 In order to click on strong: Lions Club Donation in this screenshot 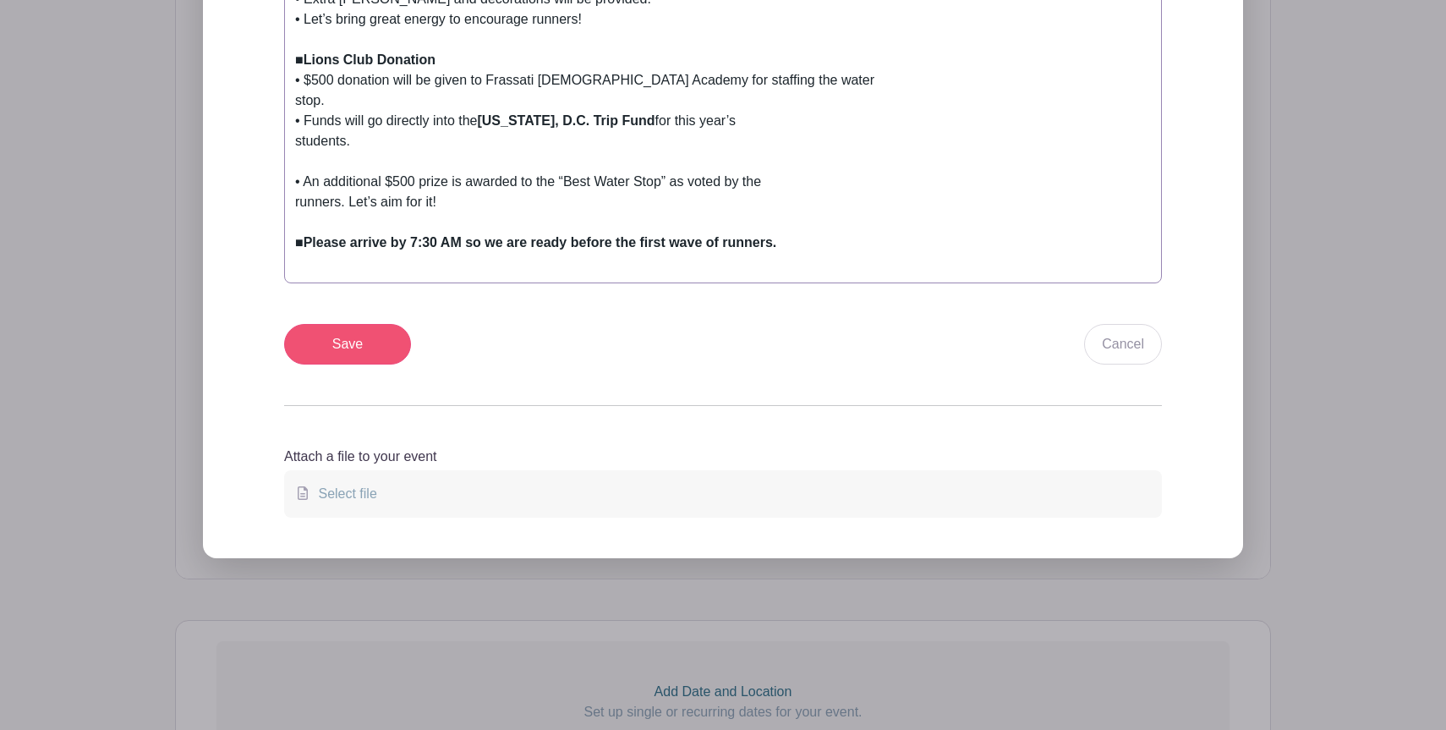, I will do `click(369, 59)`.